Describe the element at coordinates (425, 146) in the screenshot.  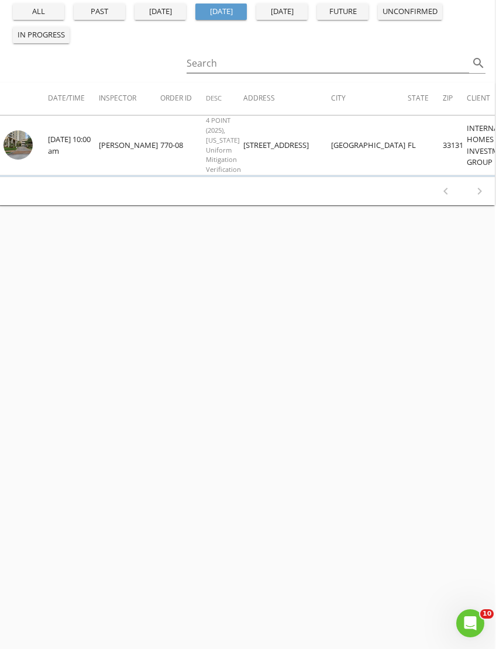
I see `td: FL` at that location.